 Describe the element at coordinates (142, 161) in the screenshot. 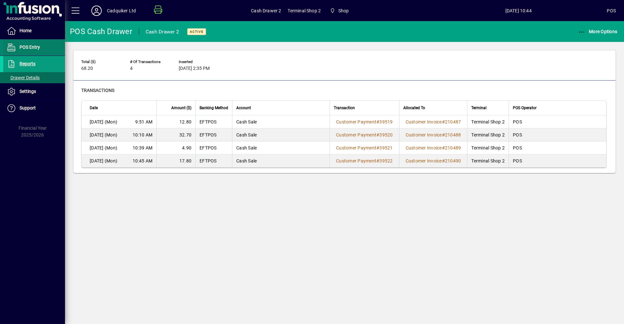

I see `span: 10:45 AM` at that location.